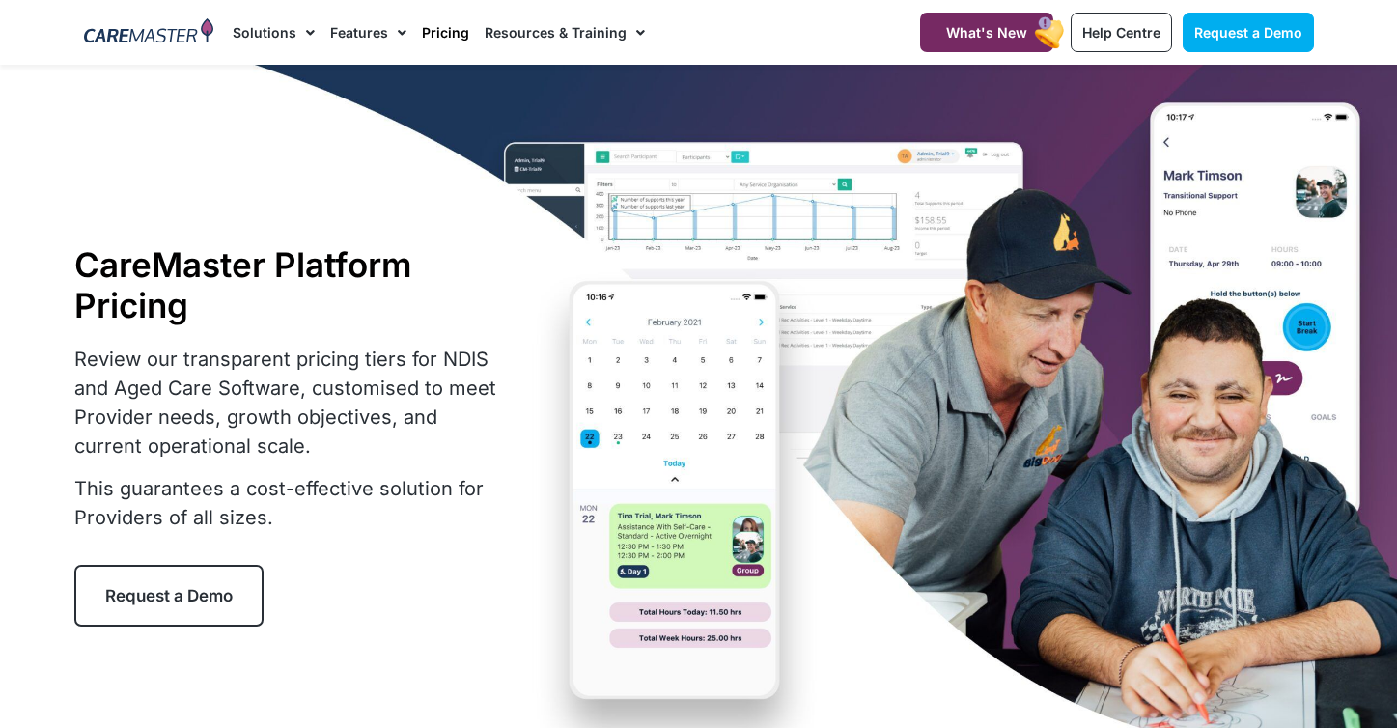 The width and height of the screenshot is (1397, 728). What do you see at coordinates (987, 32) in the screenshot?
I see `span: What's New` at bounding box center [987, 32].